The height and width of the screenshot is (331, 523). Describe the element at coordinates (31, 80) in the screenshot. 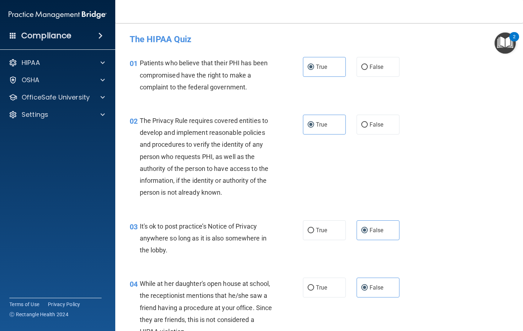

I see `p: OSHA` at that location.